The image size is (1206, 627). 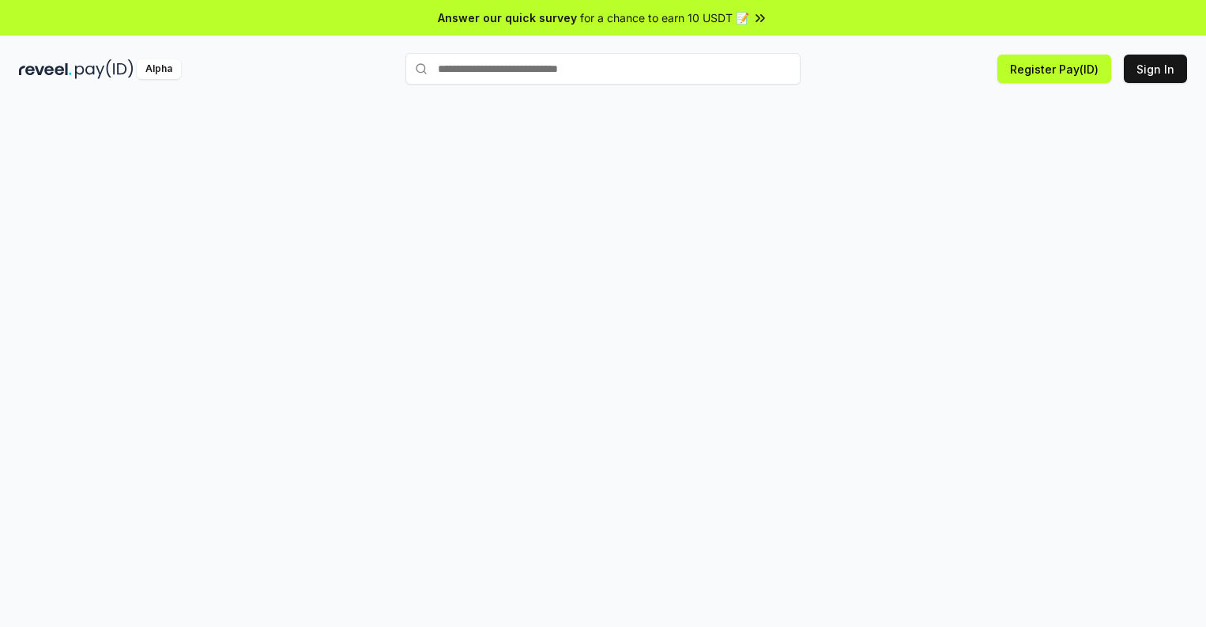 I want to click on div: Alpha, so click(x=159, y=69).